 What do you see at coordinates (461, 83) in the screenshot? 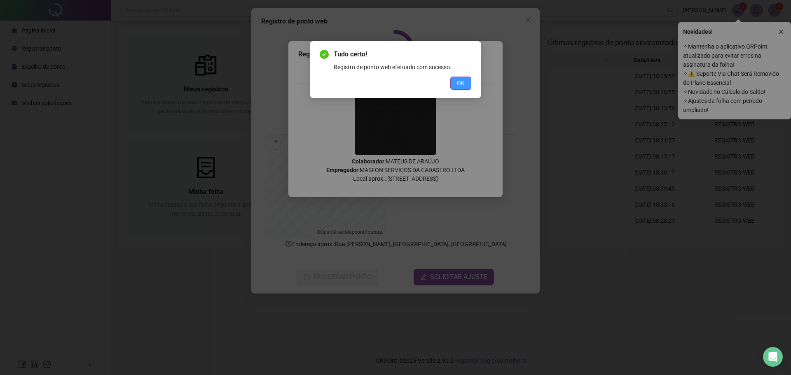
I see `button: OK` at bounding box center [461, 83].